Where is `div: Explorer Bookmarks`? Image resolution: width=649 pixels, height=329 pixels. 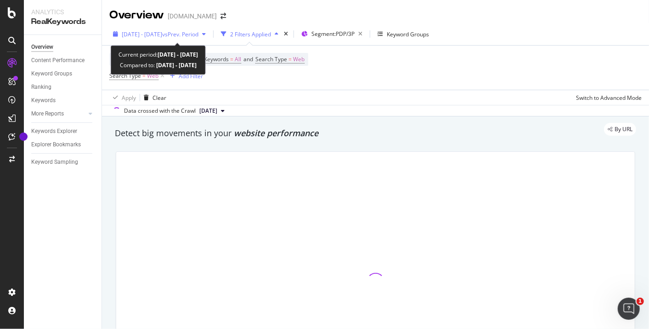 div: Explorer Bookmarks is located at coordinates (56, 144).